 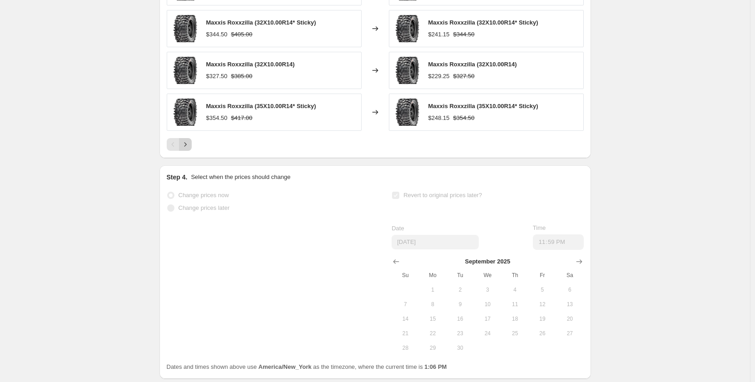 What do you see at coordinates (433, 333) in the screenshot?
I see `span: 22` at bounding box center [433, 333].